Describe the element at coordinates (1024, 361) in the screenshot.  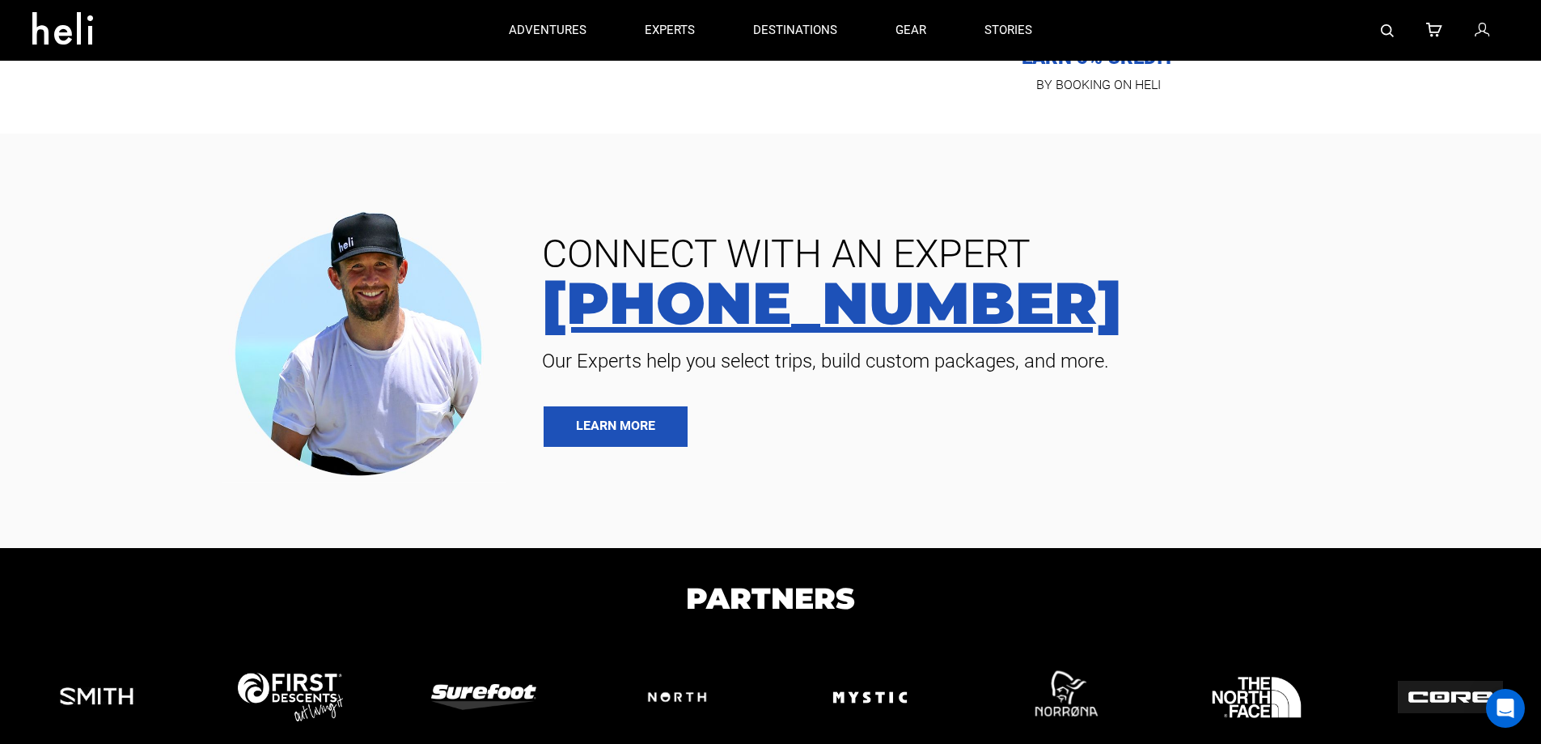
I see `span: Our Experts help you select trips, build custom packages, and more.` at that location.